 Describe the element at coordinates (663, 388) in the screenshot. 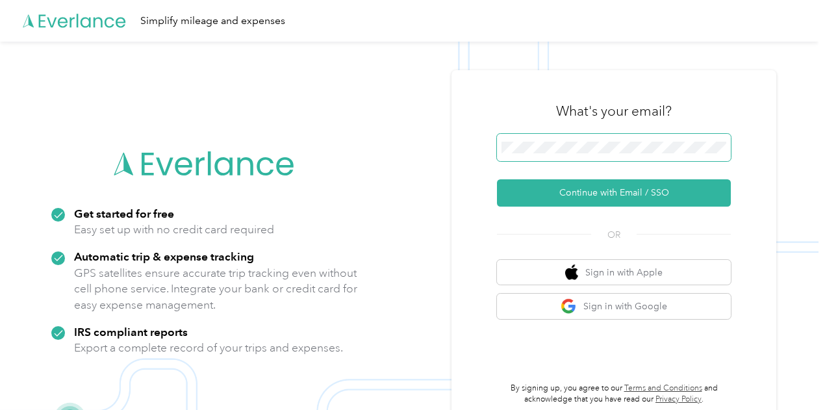

I see `a: Terms and Conditions` at that location.